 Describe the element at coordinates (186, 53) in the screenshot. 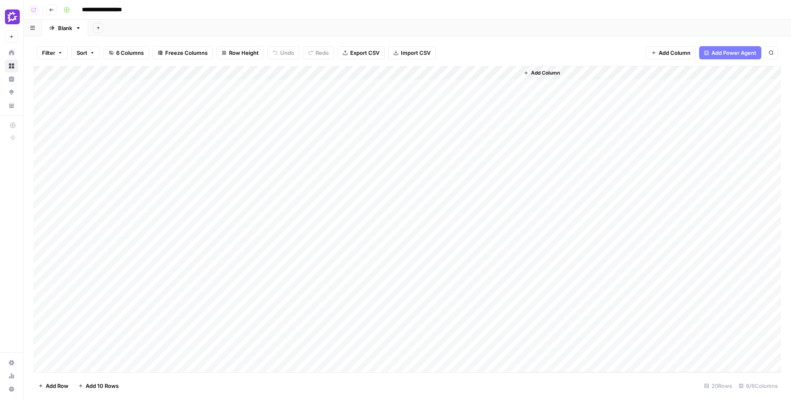

I see `span: Freeze Columns` at that location.